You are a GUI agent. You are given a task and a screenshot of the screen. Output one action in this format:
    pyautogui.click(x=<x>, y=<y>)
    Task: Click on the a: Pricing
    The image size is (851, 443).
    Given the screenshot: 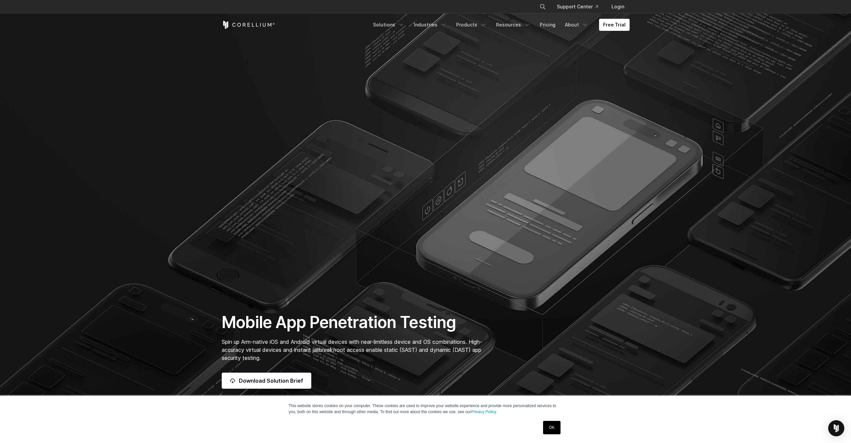 What is the action you would take?
    pyautogui.click(x=547, y=25)
    